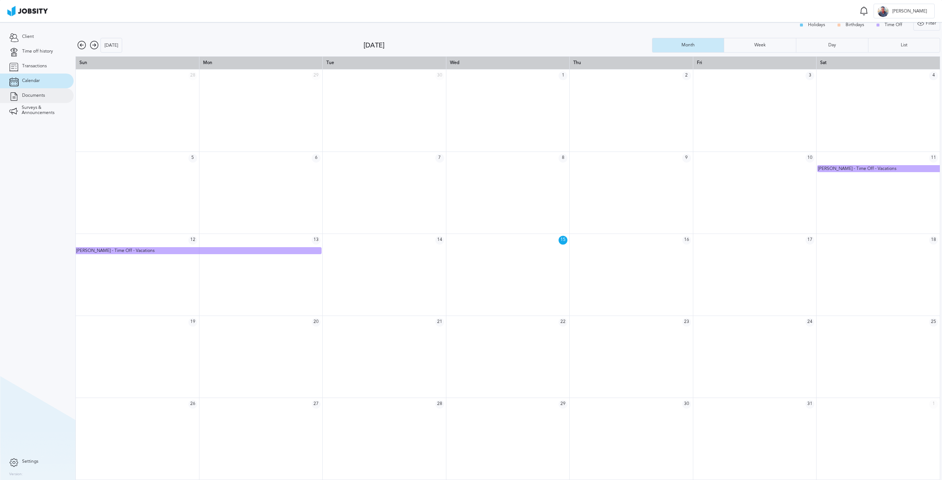 Image resolution: width=942 pixels, height=480 pixels. Describe the element at coordinates (38, 51) in the screenshot. I see `span: Time off history` at that location.